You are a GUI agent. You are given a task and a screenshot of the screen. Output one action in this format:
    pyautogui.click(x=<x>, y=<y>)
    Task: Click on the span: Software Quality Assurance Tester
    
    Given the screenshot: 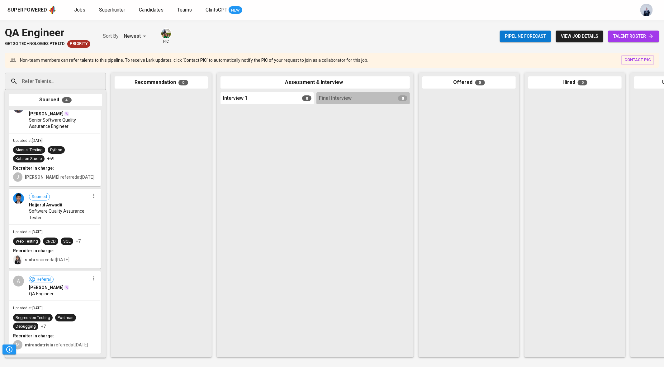 What is the action you would take?
    pyautogui.click(x=59, y=214)
    